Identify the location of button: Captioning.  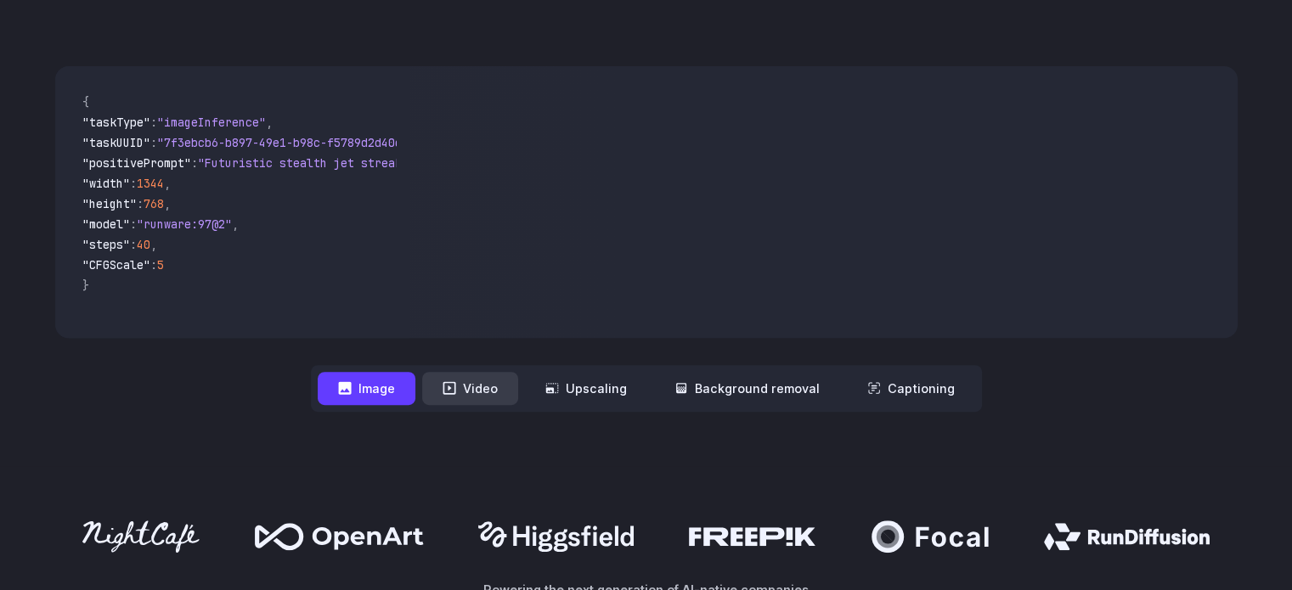
(911, 388).